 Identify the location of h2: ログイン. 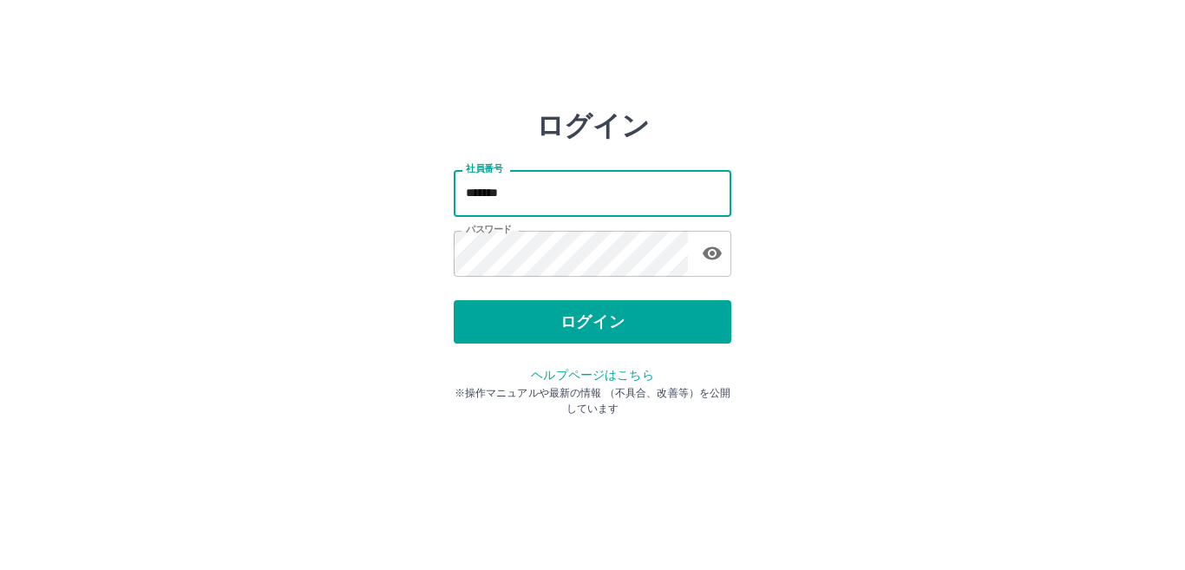
(592, 126).